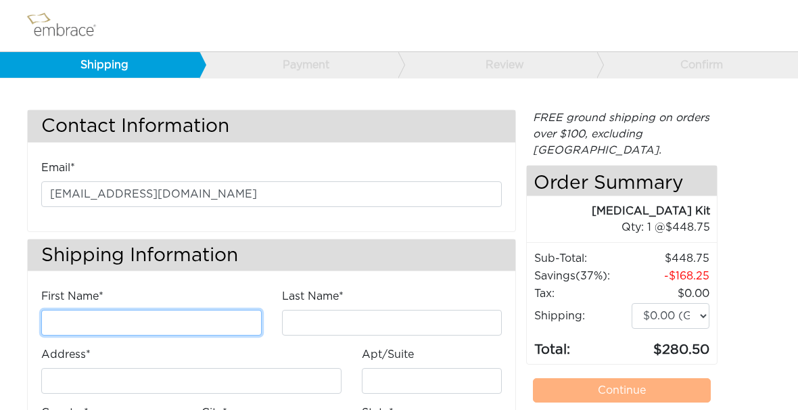  What do you see at coordinates (58, 168) in the screenshot?
I see `label: Email*` at bounding box center [58, 168].